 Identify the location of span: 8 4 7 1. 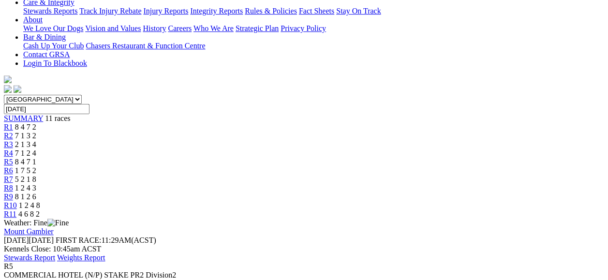
(26, 161).